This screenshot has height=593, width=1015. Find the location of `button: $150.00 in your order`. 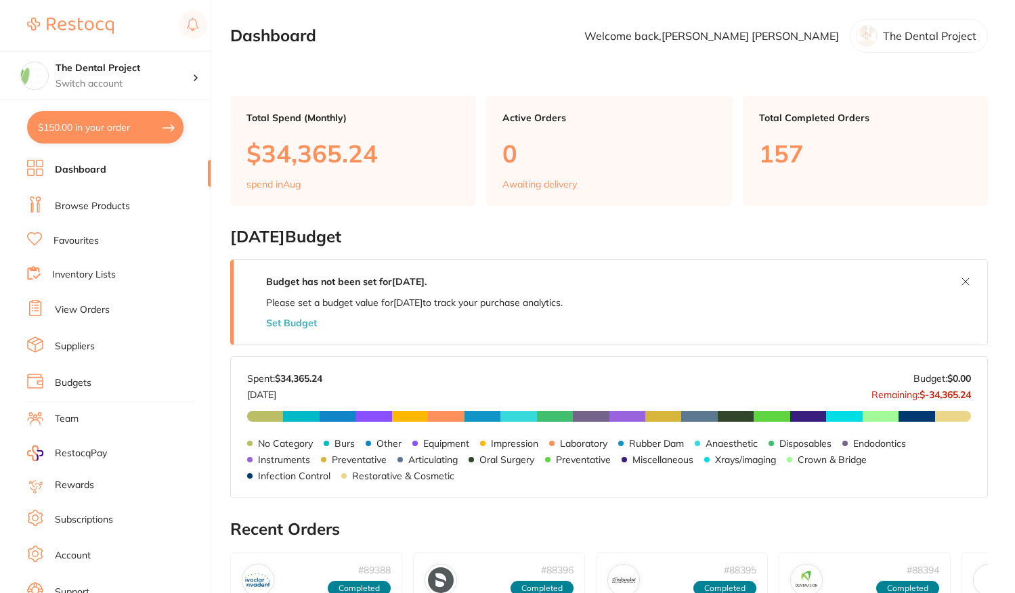

button: $150.00 in your order is located at coordinates (105, 127).